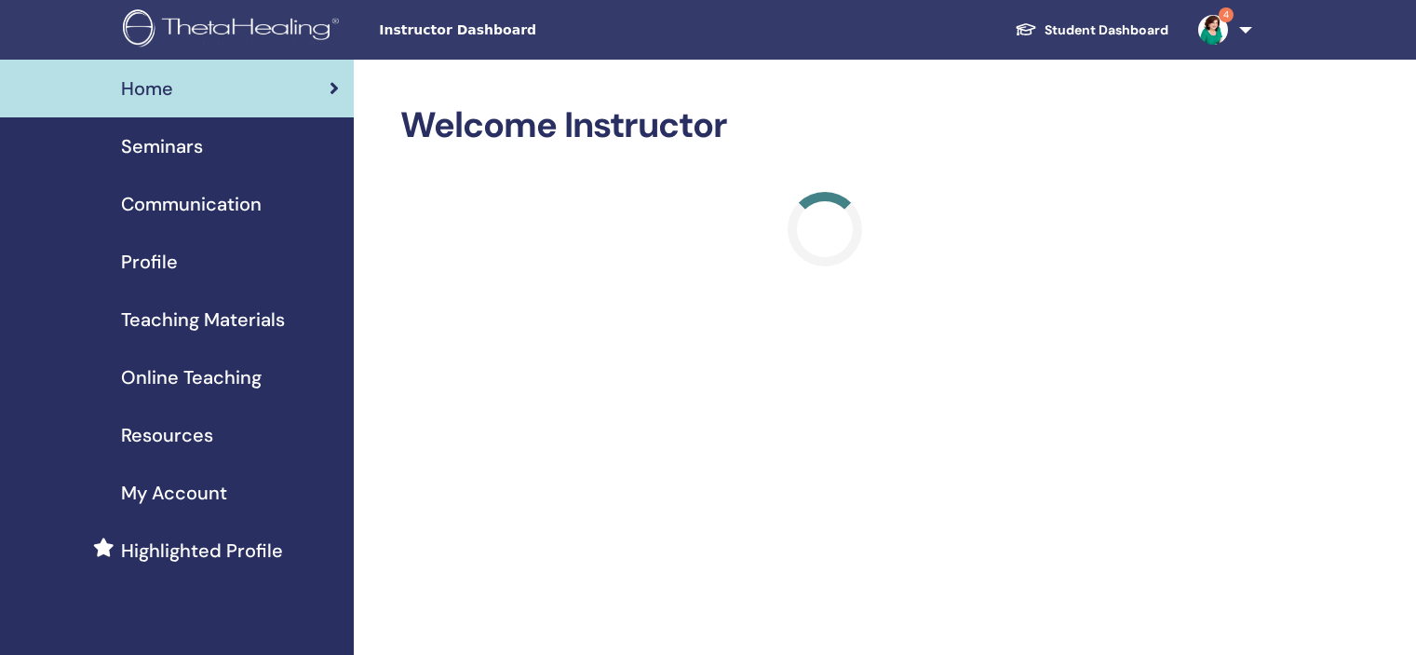  I want to click on span: Seminars, so click(162, 146).